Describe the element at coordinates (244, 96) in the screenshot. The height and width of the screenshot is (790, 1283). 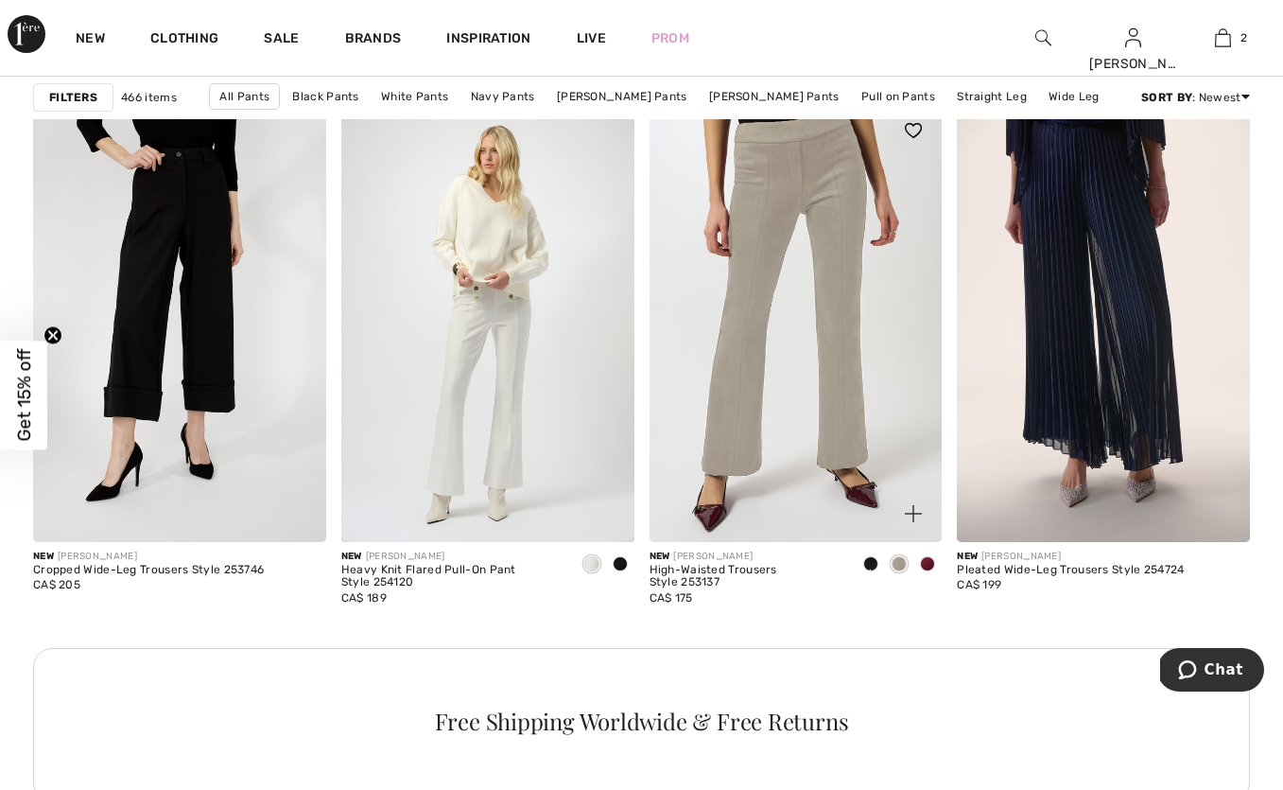
I see `a: All Pants` at that location.